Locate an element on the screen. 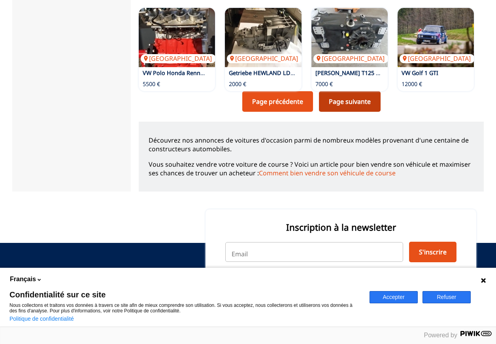 Image resolution: width=496 pixels, height=344 pixels. img: Ricardo T125 Getriebe is located at coordinates (349, 38).